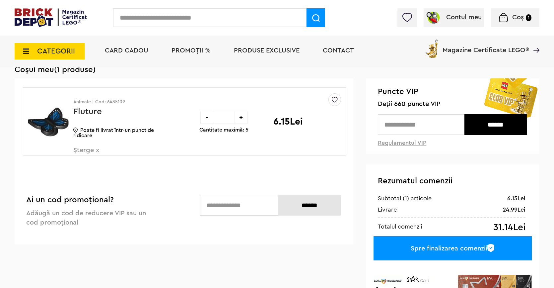 Image resolution: width=554 pixels, height=288 pixels. What do you see at coordinates (126, 50) in the screenshot?
I see `a: Card Cadou` at bounding box center [126, 50].